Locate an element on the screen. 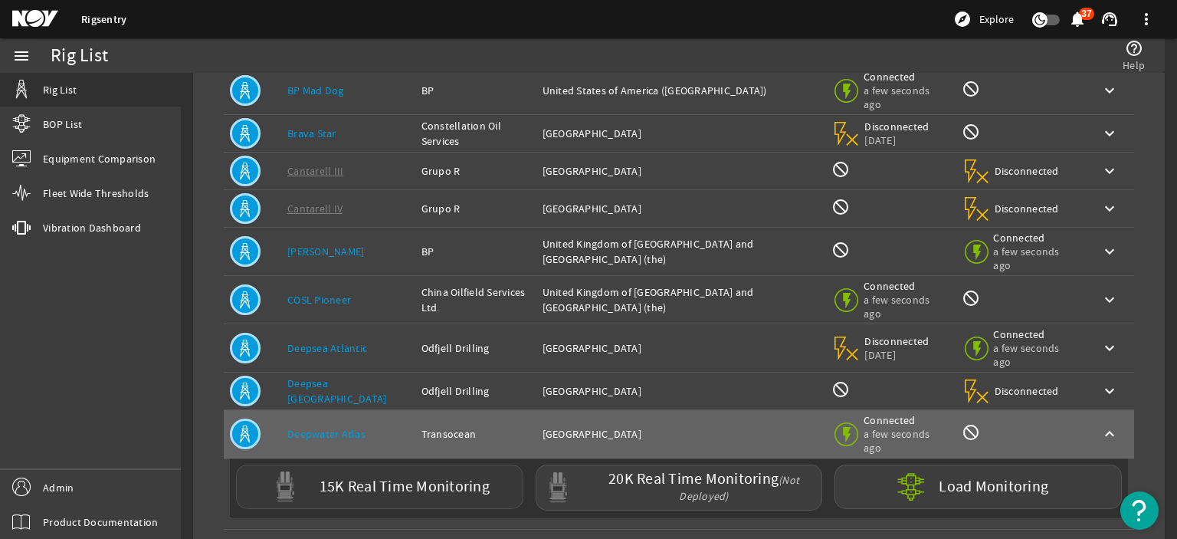  div: Rig List is located at coordinates (79, 56).